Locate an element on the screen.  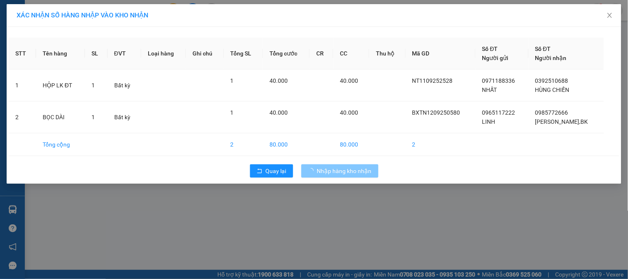
td: 1 is located at coordinates (22, 85).